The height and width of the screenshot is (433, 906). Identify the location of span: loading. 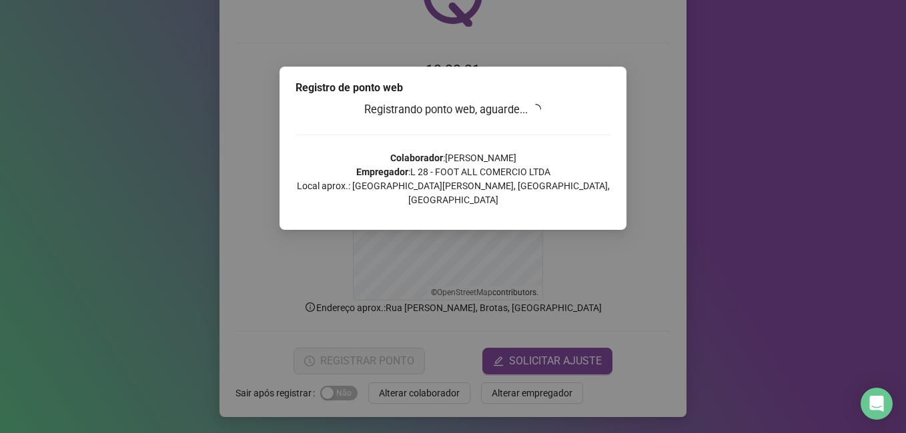
(536, 109).